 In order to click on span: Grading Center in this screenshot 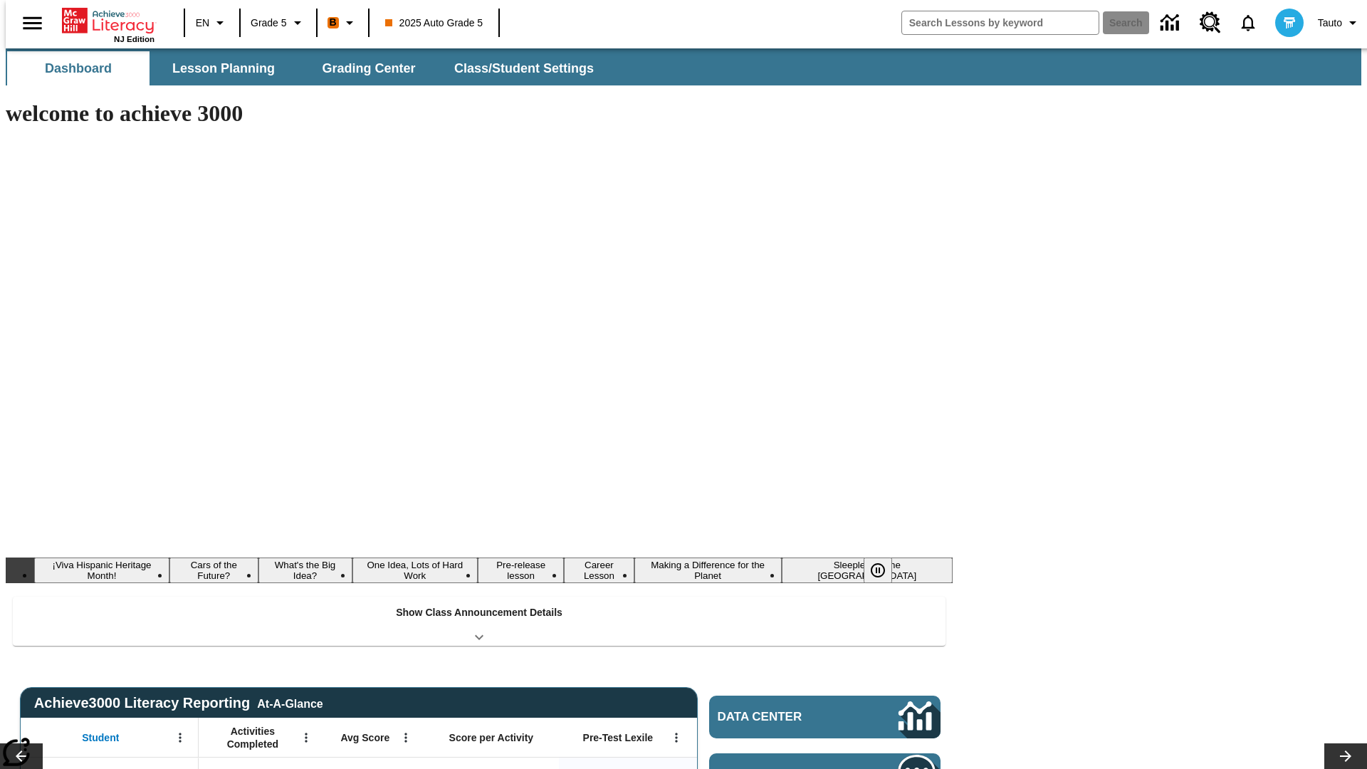, I will do `click(368, 68)`.